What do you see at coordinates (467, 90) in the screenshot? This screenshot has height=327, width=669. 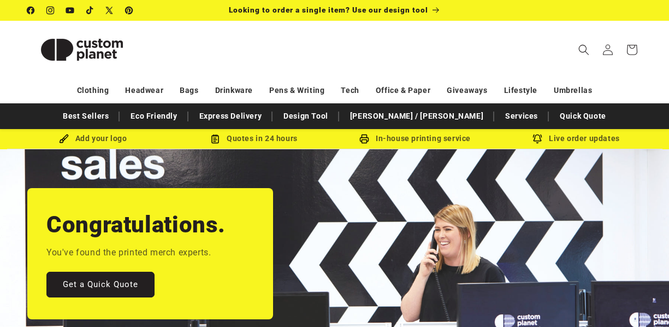 I see `a: Giveaways` at bounding box center [467, 90].